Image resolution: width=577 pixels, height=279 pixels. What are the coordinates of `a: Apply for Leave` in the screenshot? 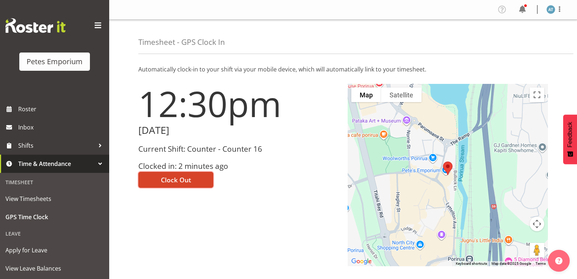 It's located at (55, 250).